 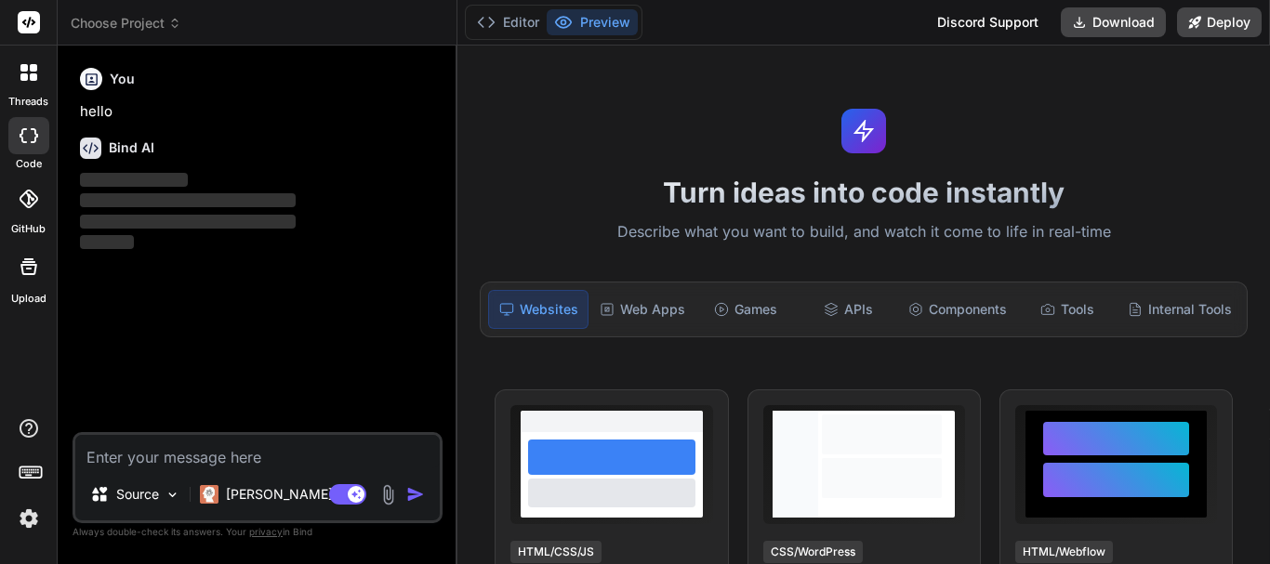 I want to click on span: privacy, so click(x=266, y=532).